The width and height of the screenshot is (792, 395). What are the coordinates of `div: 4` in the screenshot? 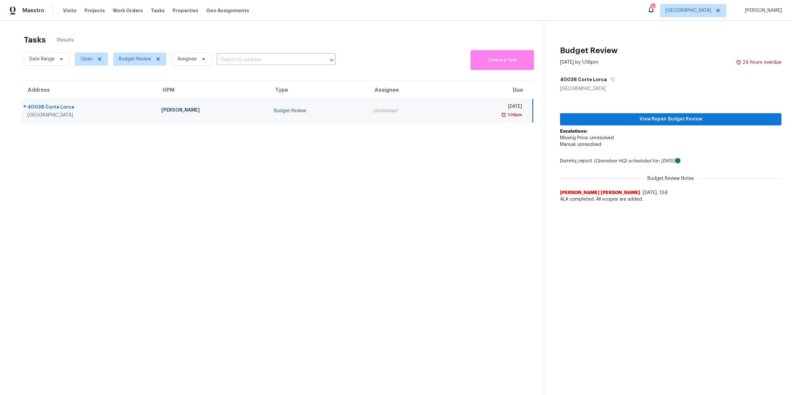 It's located at (653, 7).